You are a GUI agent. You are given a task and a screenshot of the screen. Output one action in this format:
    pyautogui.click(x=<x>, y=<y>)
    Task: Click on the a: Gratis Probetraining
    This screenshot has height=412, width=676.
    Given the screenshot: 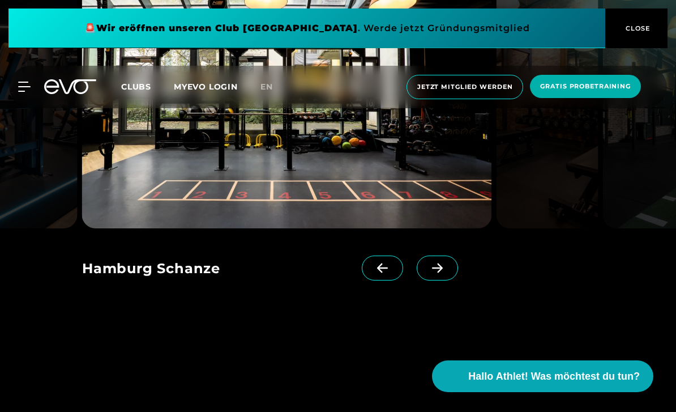 What is the action you would take?
    pyautogui.click(x=586, y=87)
    